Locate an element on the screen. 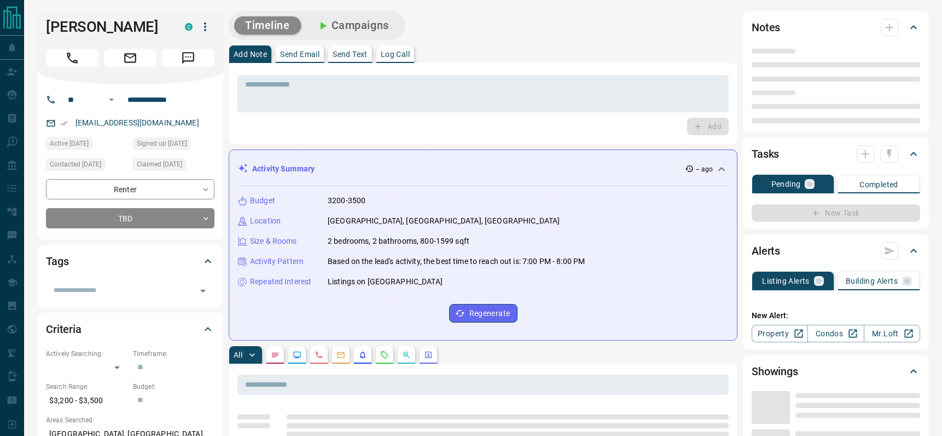  p: Search Range: is located at coordinates (86, 386).